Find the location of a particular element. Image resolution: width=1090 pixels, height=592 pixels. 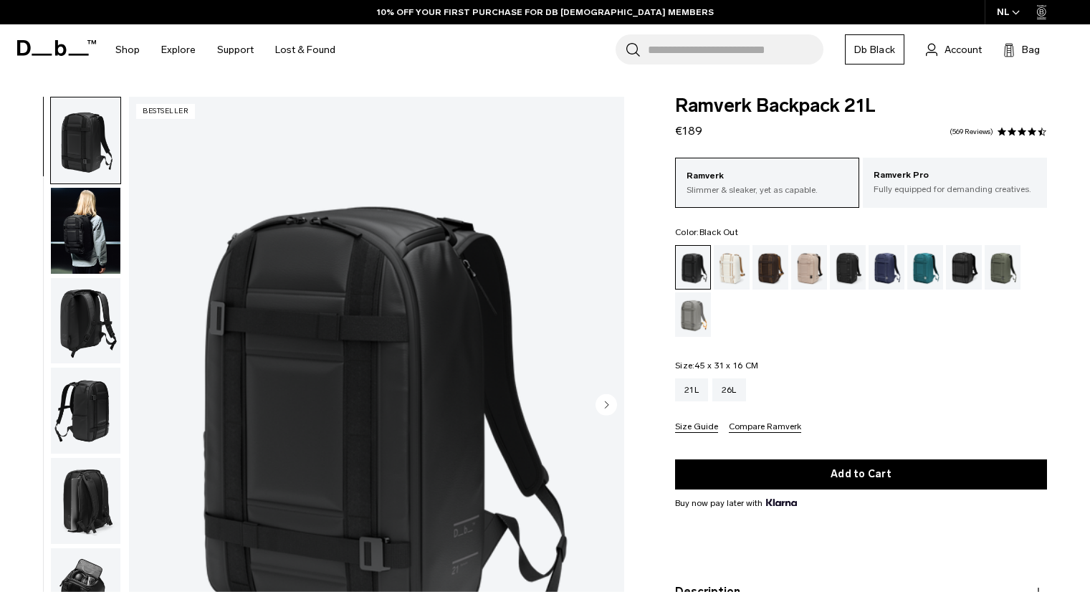

a: Account is located at coordinates (954, 49).